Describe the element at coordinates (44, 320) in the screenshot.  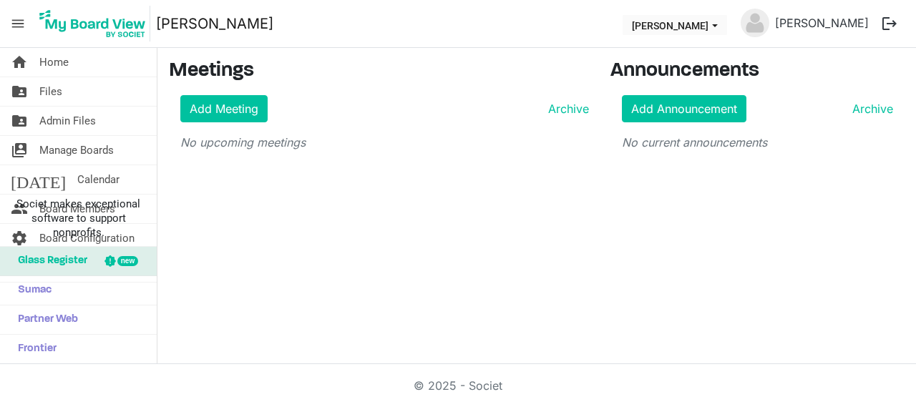
I see `span: Partner Web` at that location.